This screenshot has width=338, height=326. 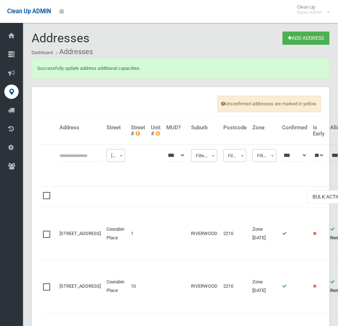 What do you see at coordinates (264, 156) in the screenshot?
I see `span: Filter Zone` at bounding box center [264, 156].